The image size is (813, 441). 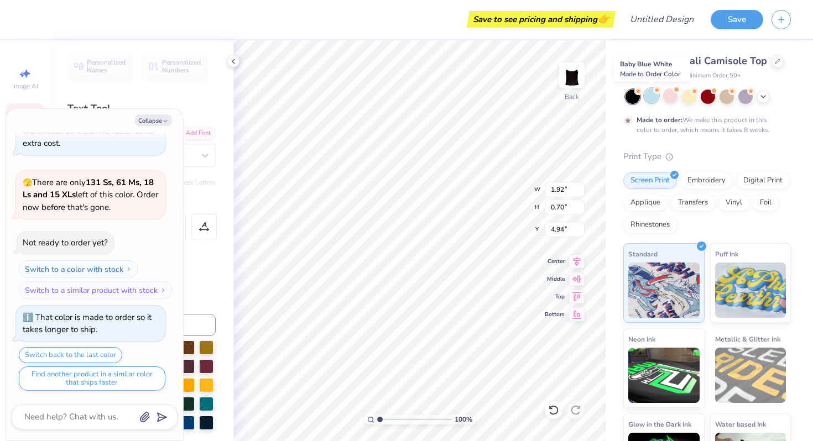 I want to click on span: Minimum Order: 50 +, so click(x=713, y=76).